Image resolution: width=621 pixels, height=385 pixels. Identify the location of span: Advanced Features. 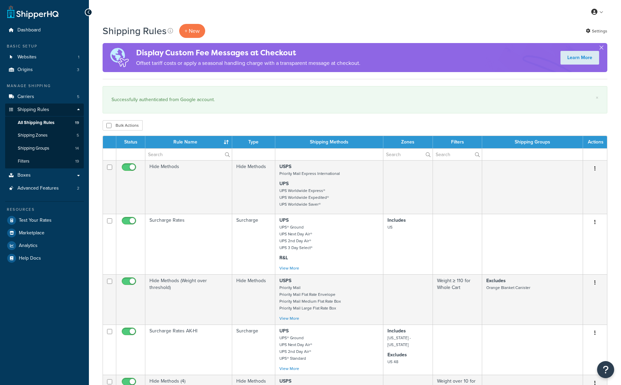
(38, 188).